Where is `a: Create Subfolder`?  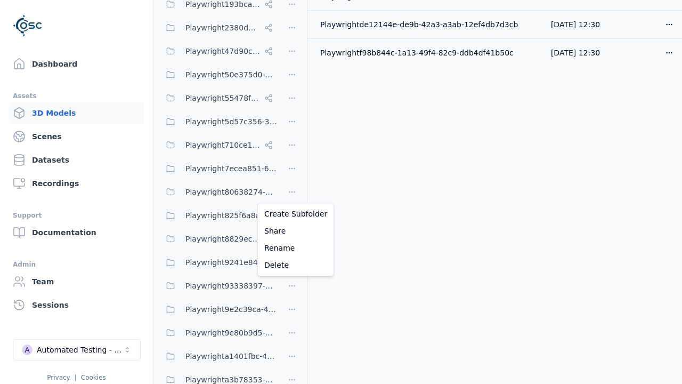
a: Create Subfolder is located at coordinates (296, 214).